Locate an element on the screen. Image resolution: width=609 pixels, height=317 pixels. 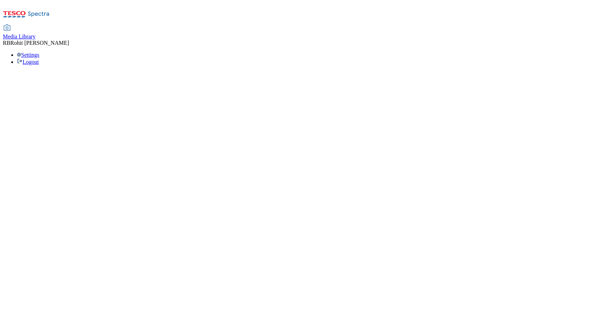
span: RB is located at coordinates (6, 43).